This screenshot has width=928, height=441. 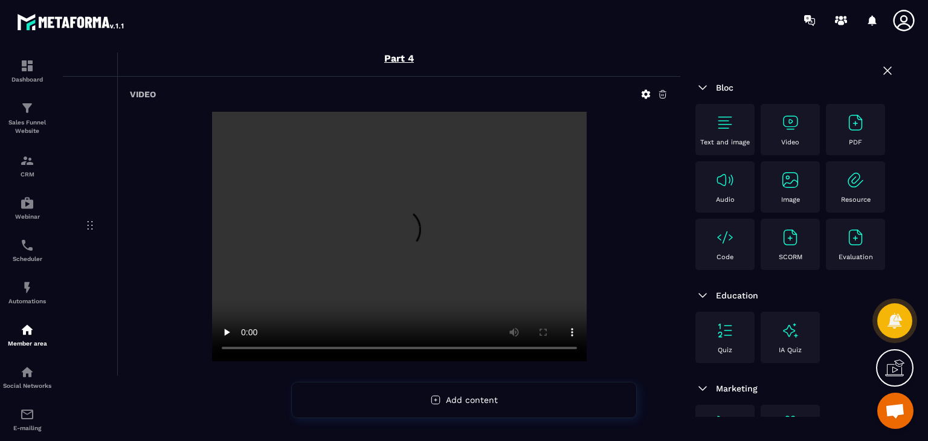 What do you see at coordinates (472, 400) in the screenshot?
I see `span: Add content` at bounding box center [472, 400].